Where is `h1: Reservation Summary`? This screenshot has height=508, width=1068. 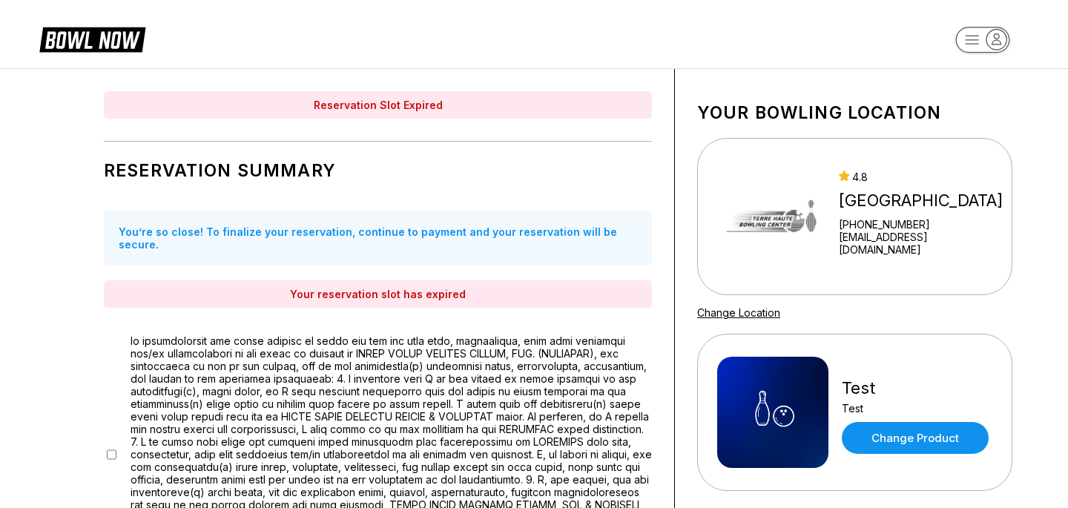
h1: Reservation Summary is located at coordinates (377, 171).